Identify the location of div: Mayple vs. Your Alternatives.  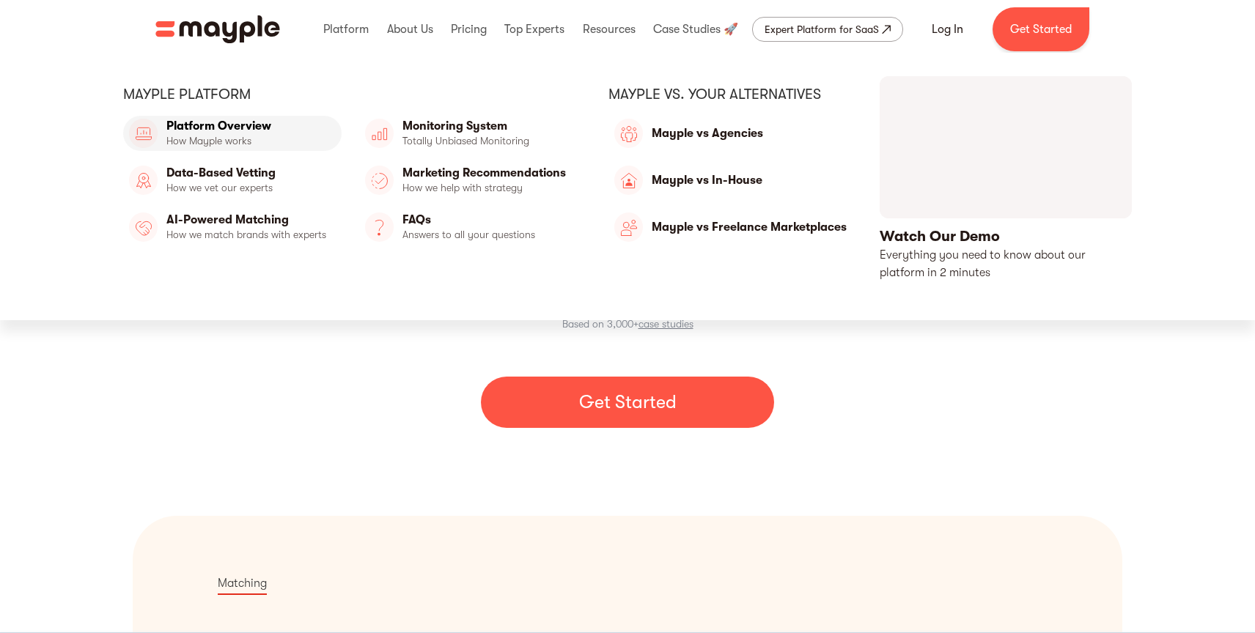
(729, 95).